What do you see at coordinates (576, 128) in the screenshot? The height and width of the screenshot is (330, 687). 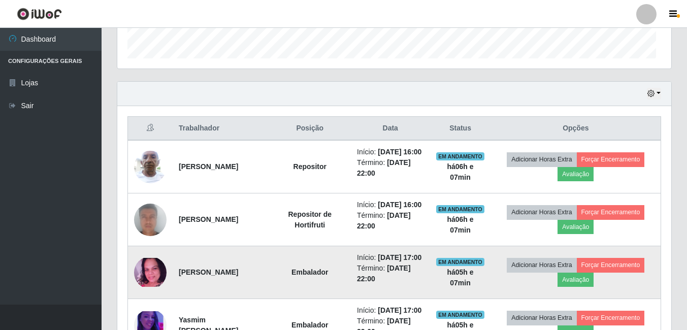 I see `th: Opções` at bounding box center [576, 128].